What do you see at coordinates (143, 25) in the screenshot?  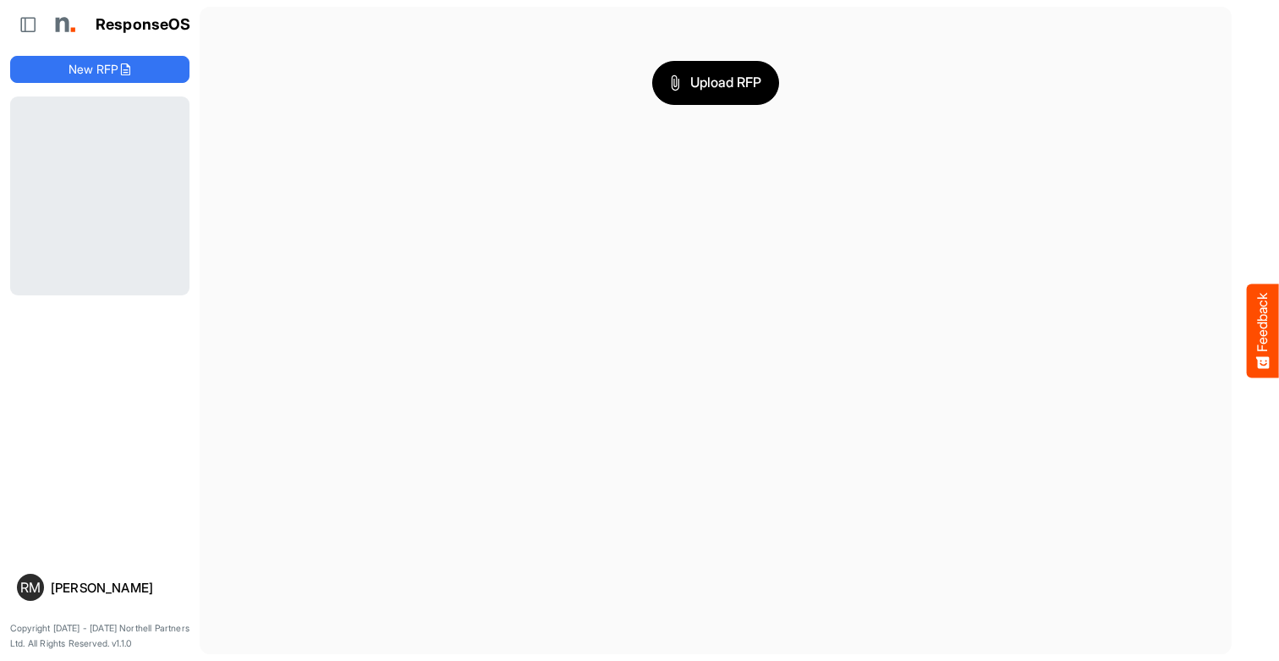 I see `h1: ResponseOS` at bounding box center [143, 25].